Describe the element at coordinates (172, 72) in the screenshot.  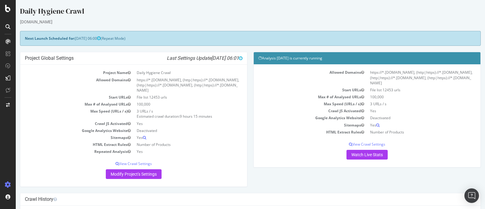
I see `td: Daily Hygiene Crawl` at that location.